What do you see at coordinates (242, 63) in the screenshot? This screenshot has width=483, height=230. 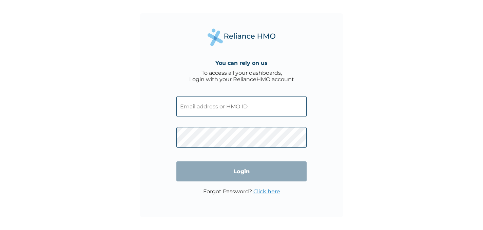 I see `h4: You can rely on us` at bounding box center [242, 63].